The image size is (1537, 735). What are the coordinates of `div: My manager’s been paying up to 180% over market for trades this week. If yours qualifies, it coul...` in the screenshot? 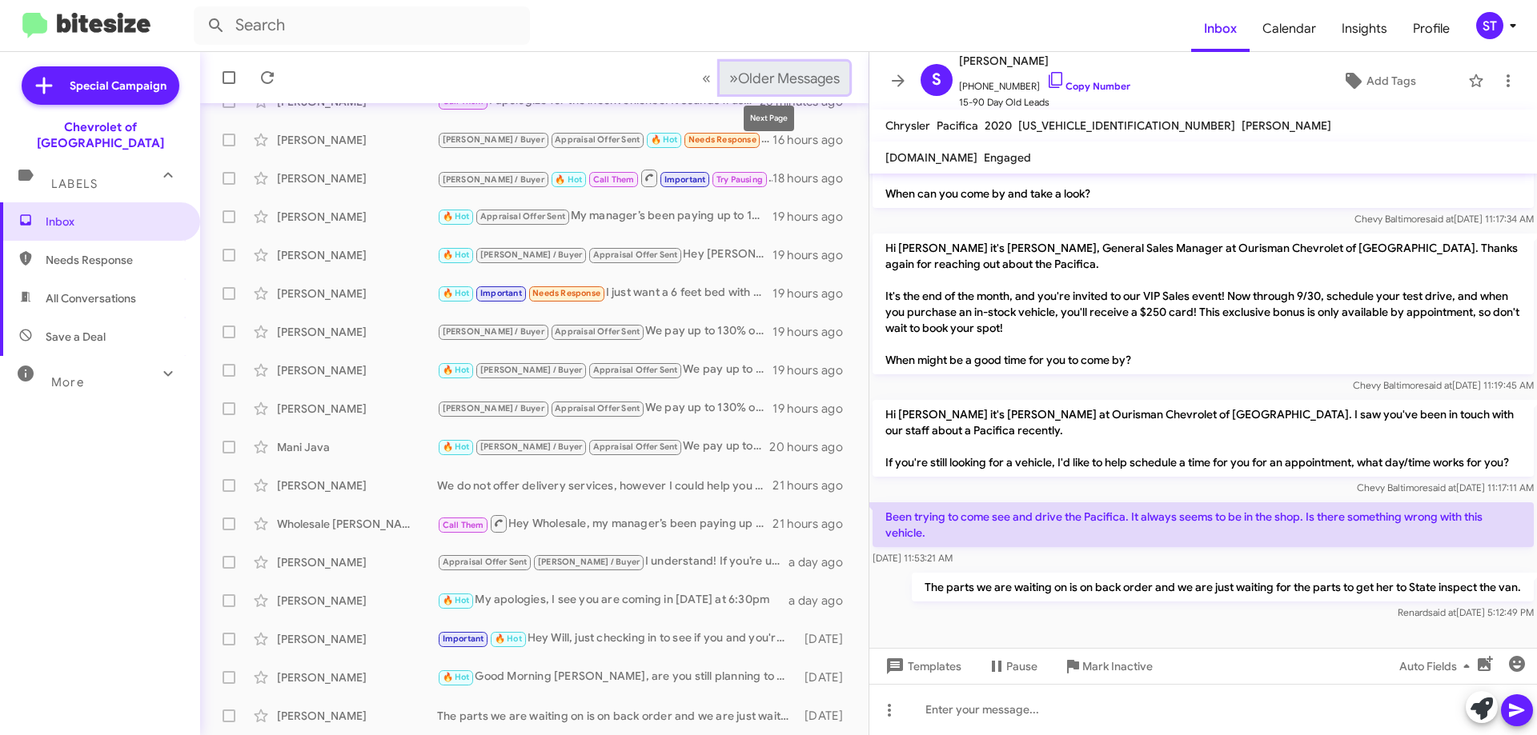 It's located at (604, 216).